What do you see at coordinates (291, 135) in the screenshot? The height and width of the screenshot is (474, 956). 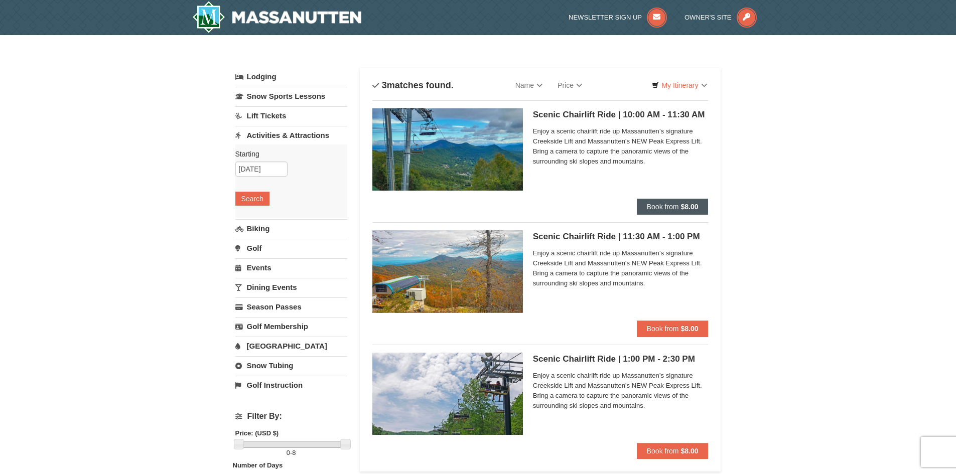 I see `a: Activities & Attractions` at bounding box center [291, 135].